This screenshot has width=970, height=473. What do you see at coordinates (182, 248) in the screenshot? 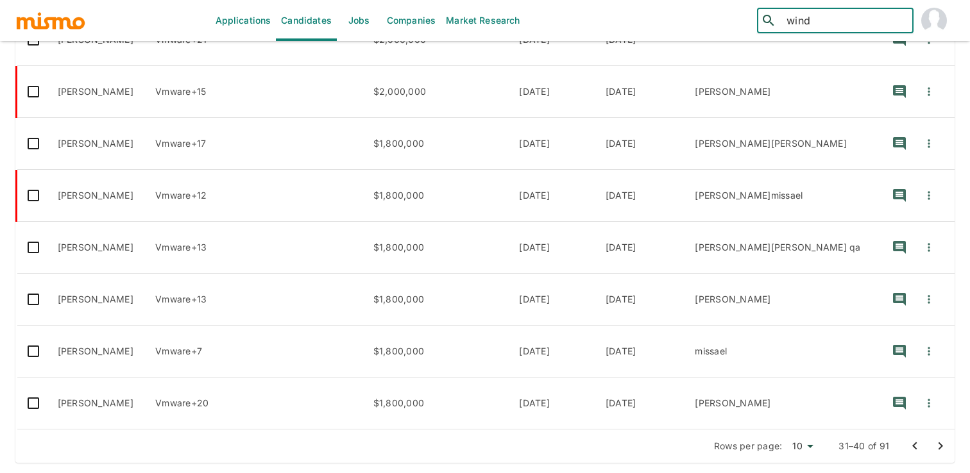
I see `p: Vmware, NETWORKING, LINUX, CUSTOMER SUPPORT, Microsoft Dynamics, D365, Technical Support, Microso...` at bounding box center [182, 248].